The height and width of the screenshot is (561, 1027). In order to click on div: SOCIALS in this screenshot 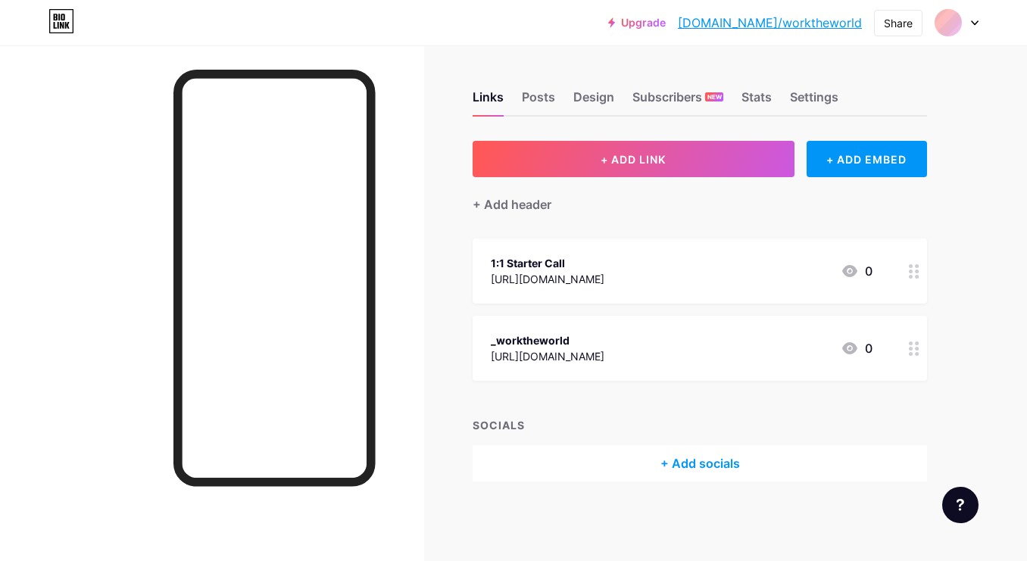, I will do `click(700, 425)`.